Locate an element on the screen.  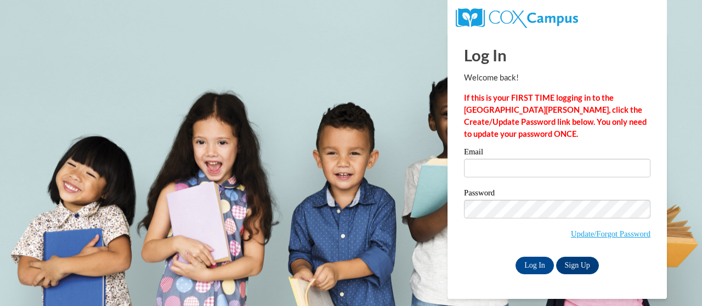
a: Update/Forgot Password is located at coordinates (610, 234).